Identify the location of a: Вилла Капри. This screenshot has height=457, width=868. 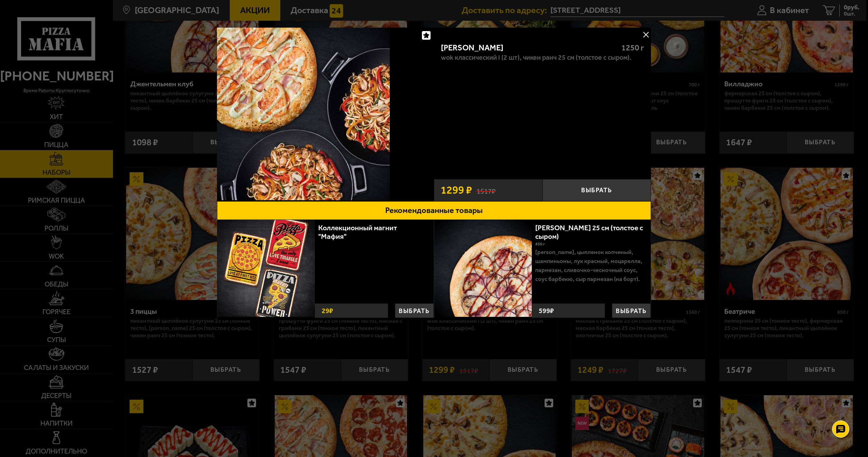
(325, 114).